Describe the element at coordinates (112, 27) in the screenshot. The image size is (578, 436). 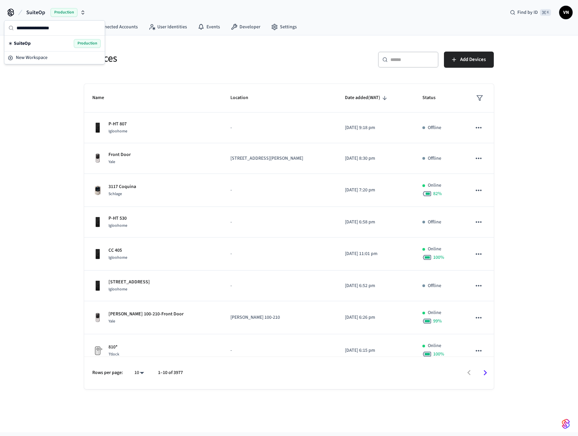
I see `a: Connected Accounts` at that location.